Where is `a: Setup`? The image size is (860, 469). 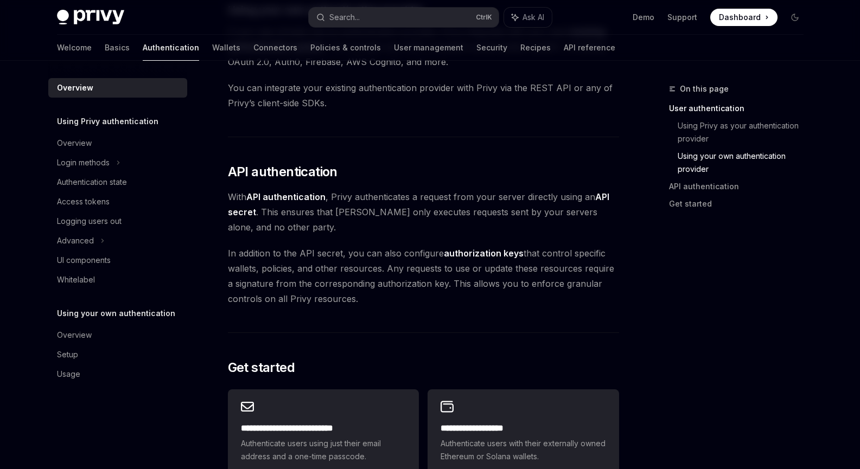 a: Setup is located at coordinates (118, 355).